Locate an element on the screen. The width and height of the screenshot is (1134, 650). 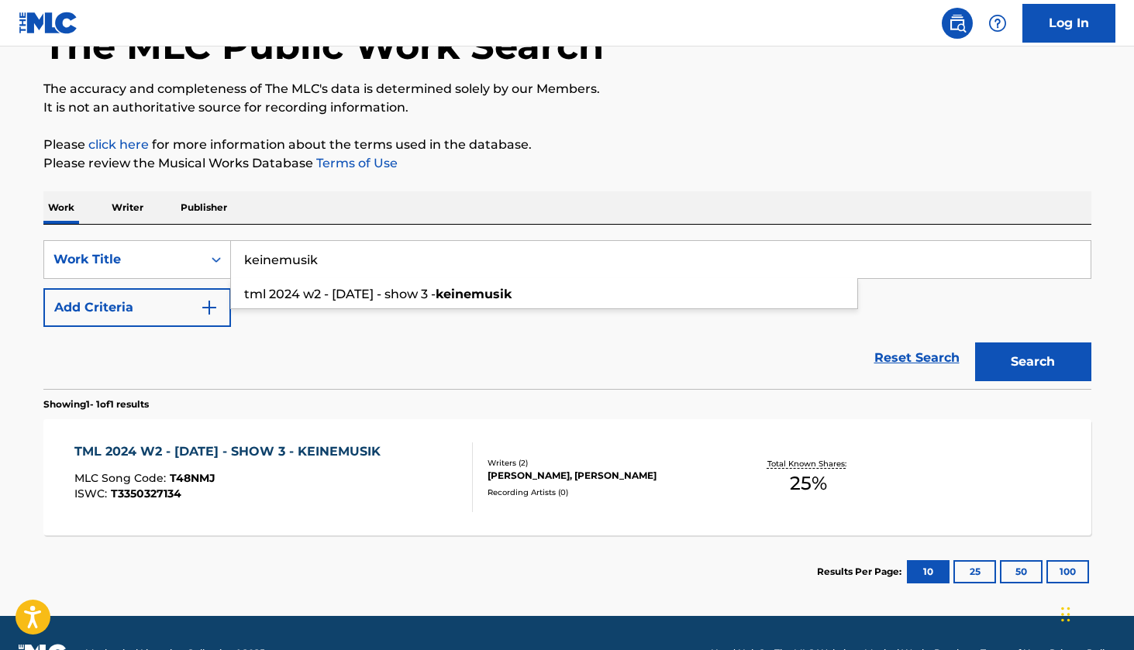
button: 100 is located at coordinates (1068, 572).